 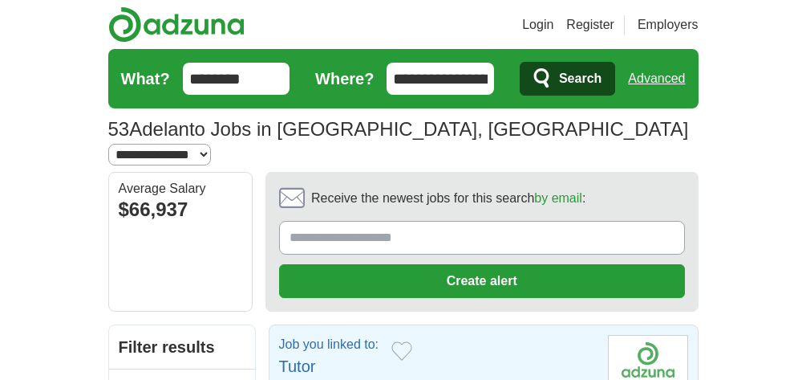 I want to click on button: Search, so click(x=567, y=79).